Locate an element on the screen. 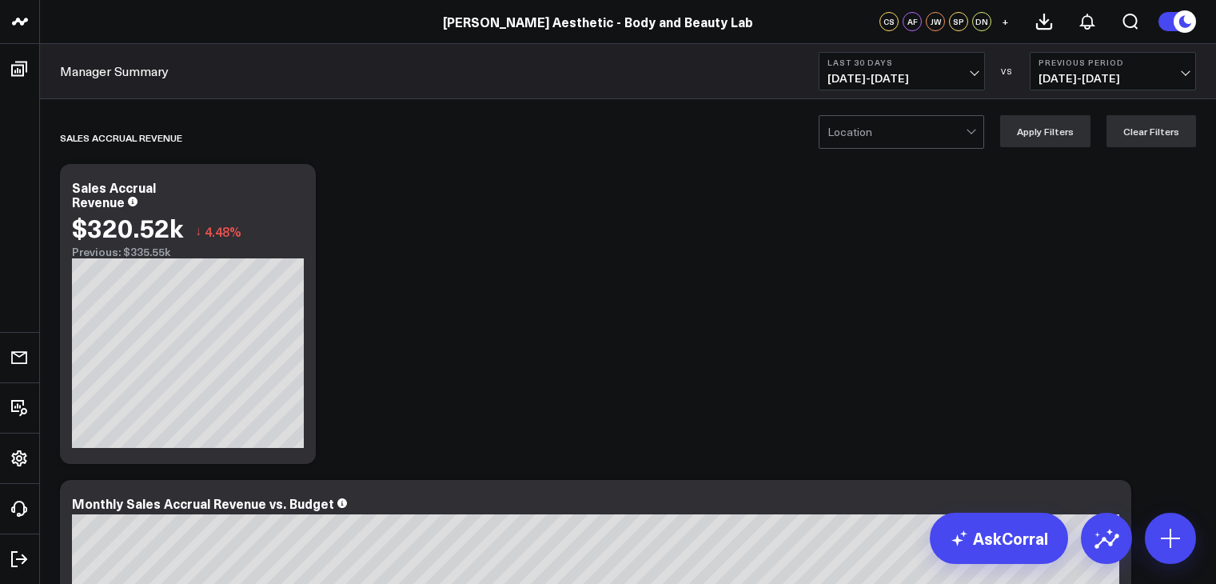 This screenshot has height=584, width=1216. span: 4.48% is located at coordinates (223, 231).